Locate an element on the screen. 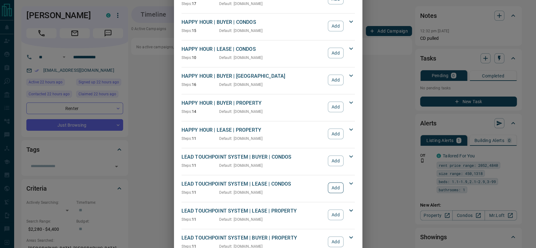  p: LEAD TOUCHPOINT SYSTEM | LEASE | PROPERTY is located at coordinates (253, 211).